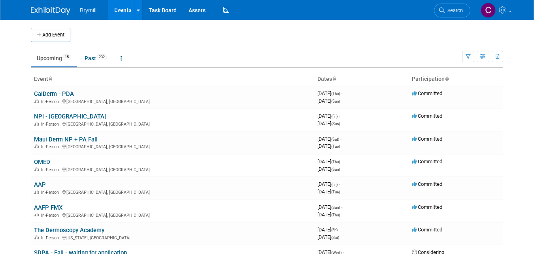 The height and width of the screenshot is (254, 534). Describe the element at coordinates (334, 79) in the screenshot. I see `a: Sort by Start Date` at that location.